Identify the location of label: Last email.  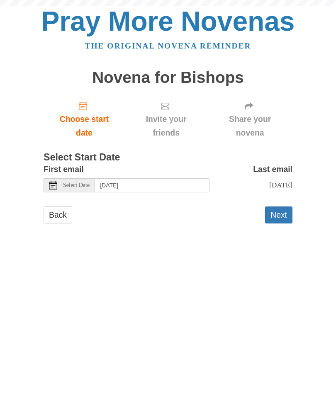
(272, 169).